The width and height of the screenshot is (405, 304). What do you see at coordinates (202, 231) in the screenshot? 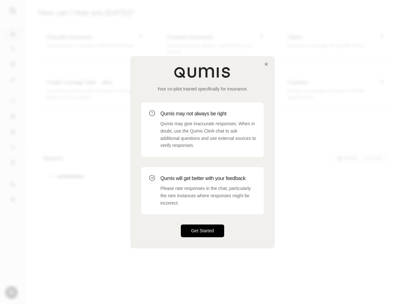
I see `button: Get Started` at bounding box center [202, 231].